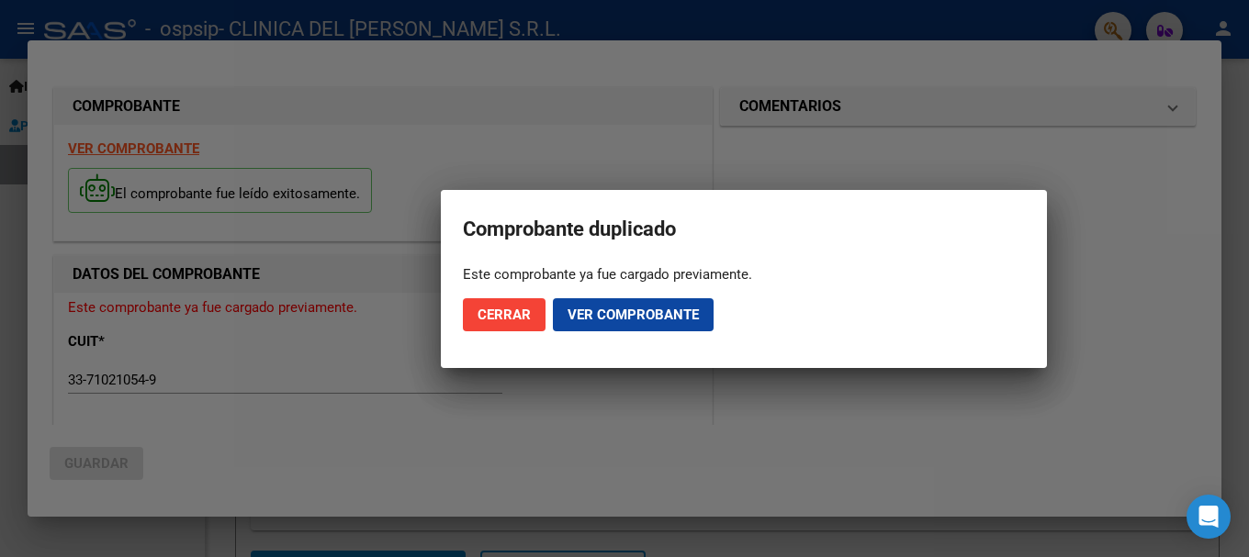  What do you see at coordinates (1208, 517) in the screenshot?
I see `div: Open Intercom Messenger` at bounding box center [1208, 517].